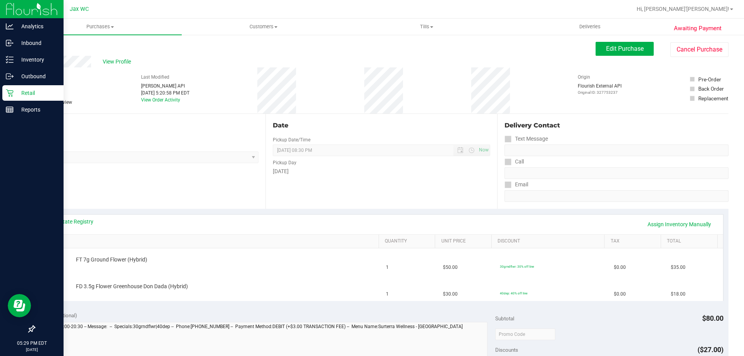  I want to click on p: Analytics, so click(37, 26).